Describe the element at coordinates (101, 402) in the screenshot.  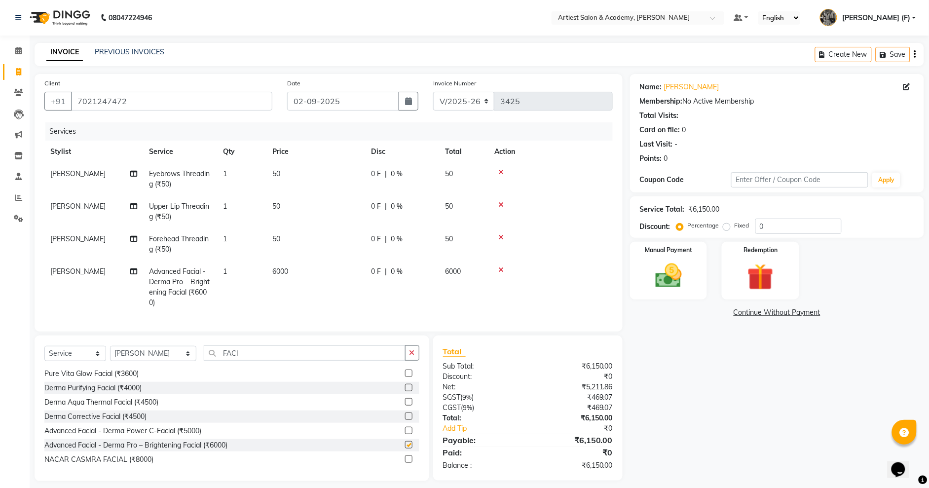
I see `div: Derma Aqua Thermal Facial (₹4500)` at that location.